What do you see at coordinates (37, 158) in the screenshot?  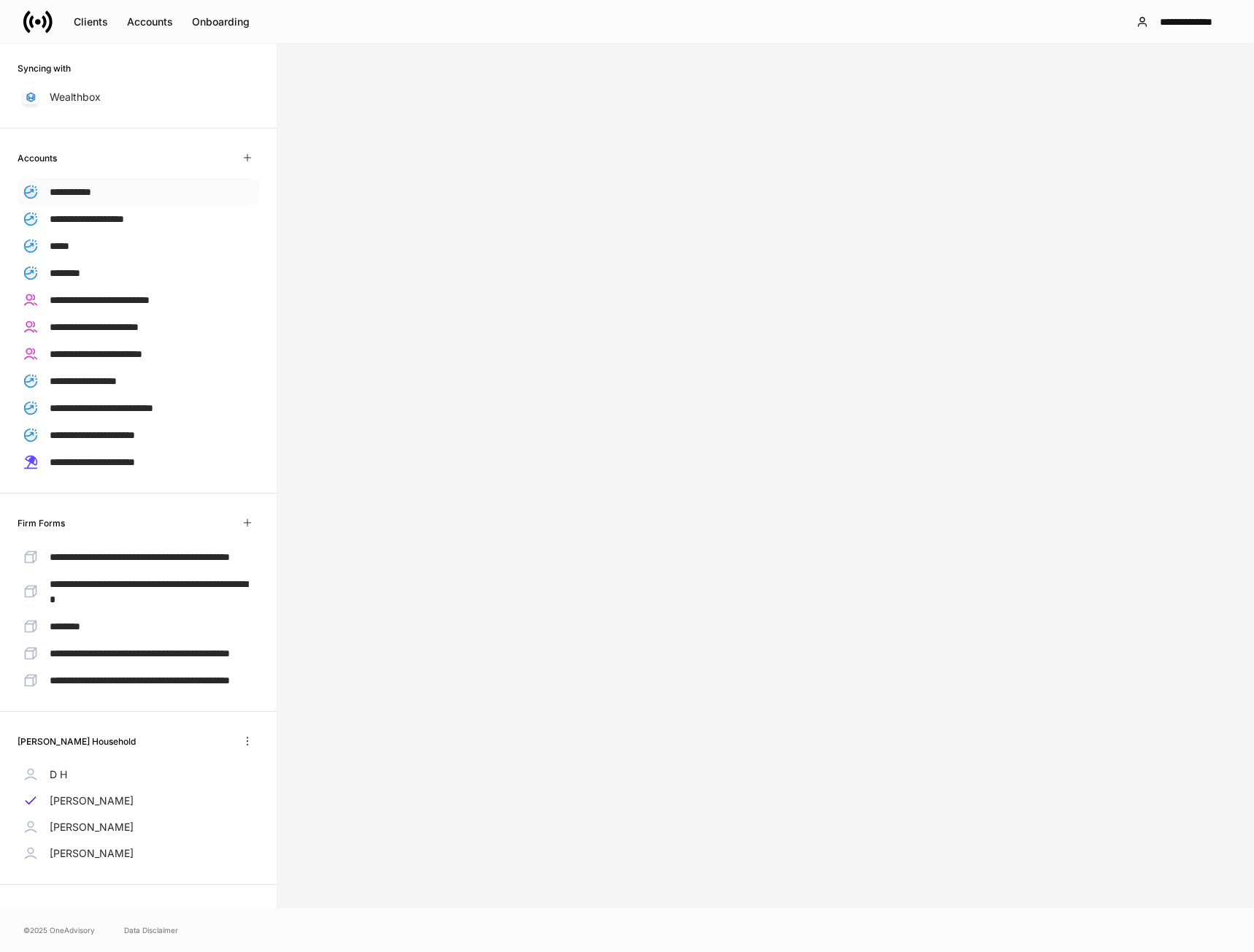 I see `h6: Accounts` at bounding box center [37, 158].